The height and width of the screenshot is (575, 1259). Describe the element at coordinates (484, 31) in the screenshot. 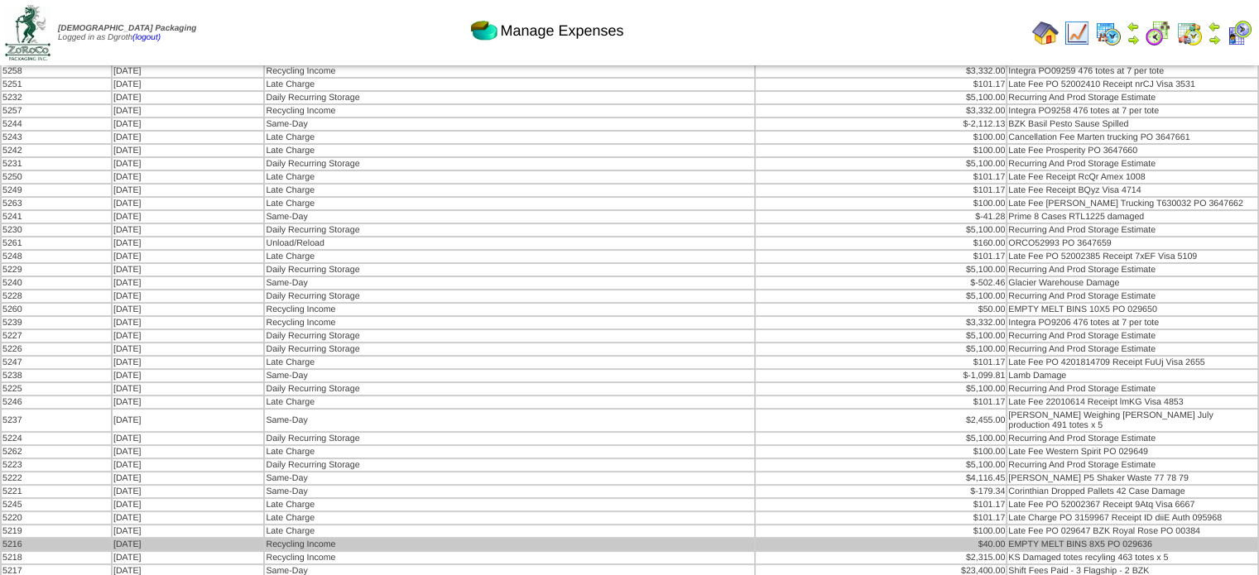

I see `img: pie_chart2.png` at that location.